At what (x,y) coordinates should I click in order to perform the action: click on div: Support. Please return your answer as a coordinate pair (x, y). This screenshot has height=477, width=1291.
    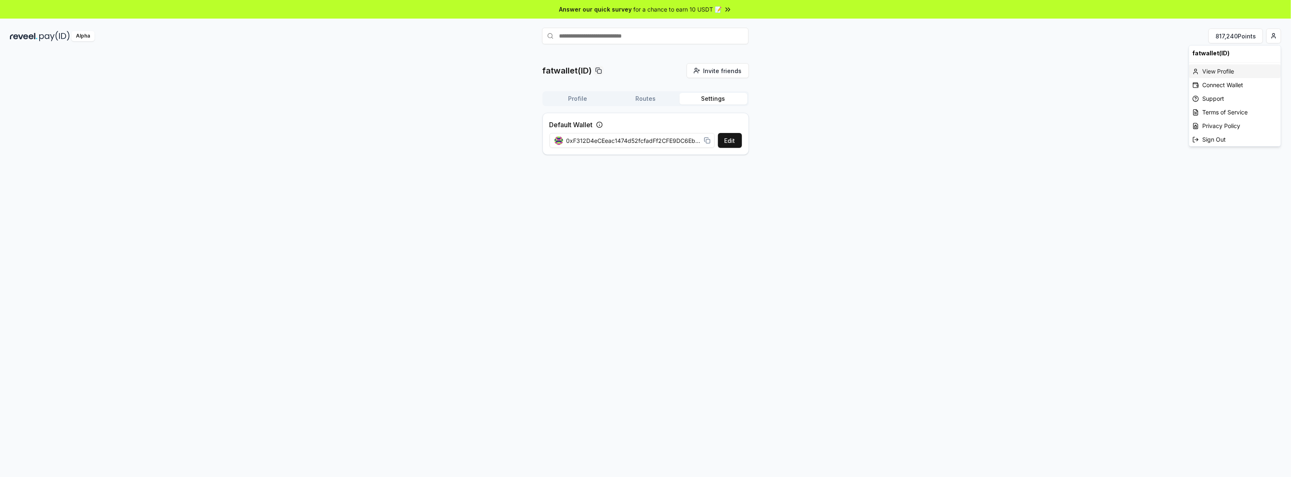
    Looking at the image, I should click on (1235, 98).